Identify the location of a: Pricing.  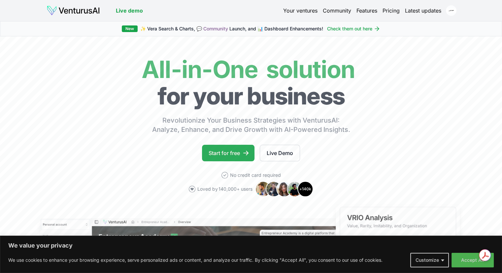
(391, 11).